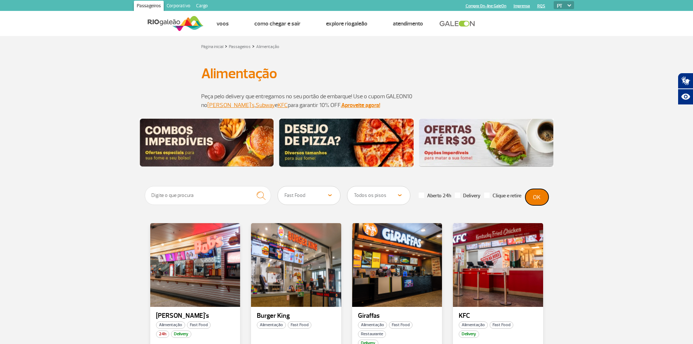 This screenshot has height=344, width=693. I want to click on input: Digite o que procura, so click(208, 195).